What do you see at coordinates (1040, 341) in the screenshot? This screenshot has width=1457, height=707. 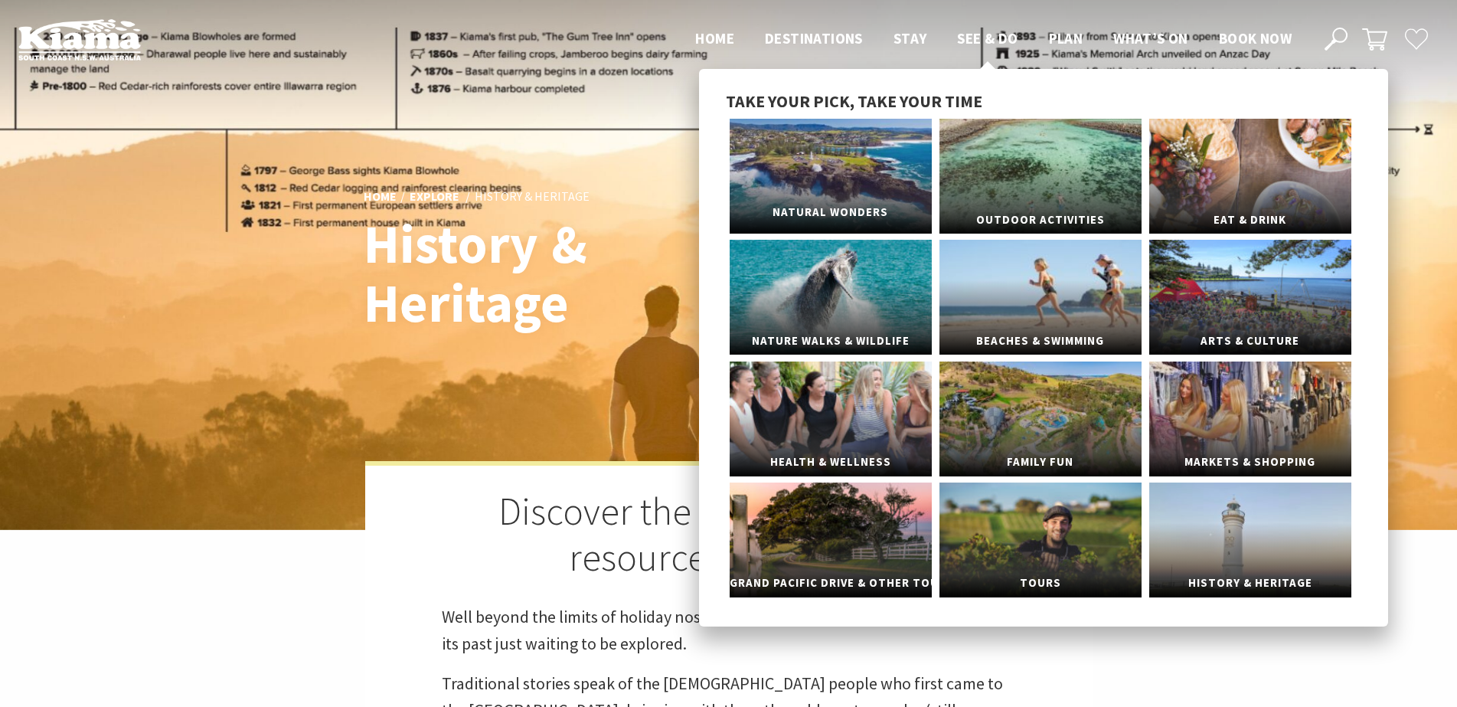 I see `span: Beaches & Swimming` at bounding box center [1040, 341].